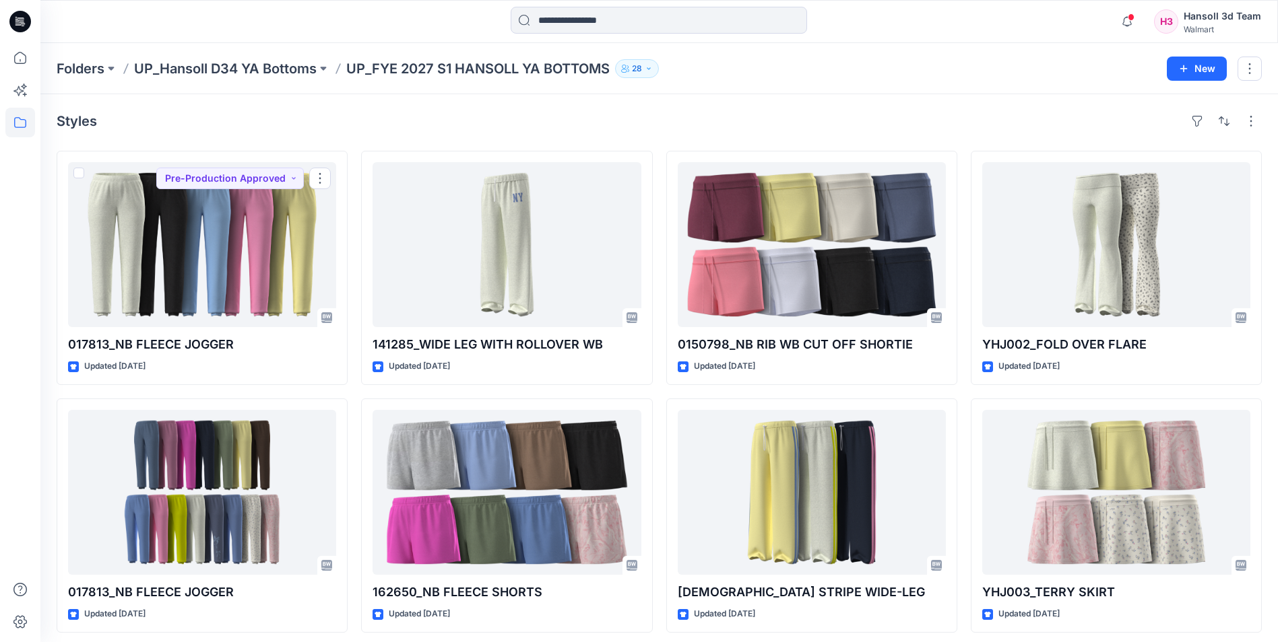 The image size is (1278, 642). I want to click on p: 0150798_NB RIB WB CUT OFF SHORTIE, so click(812, 345).